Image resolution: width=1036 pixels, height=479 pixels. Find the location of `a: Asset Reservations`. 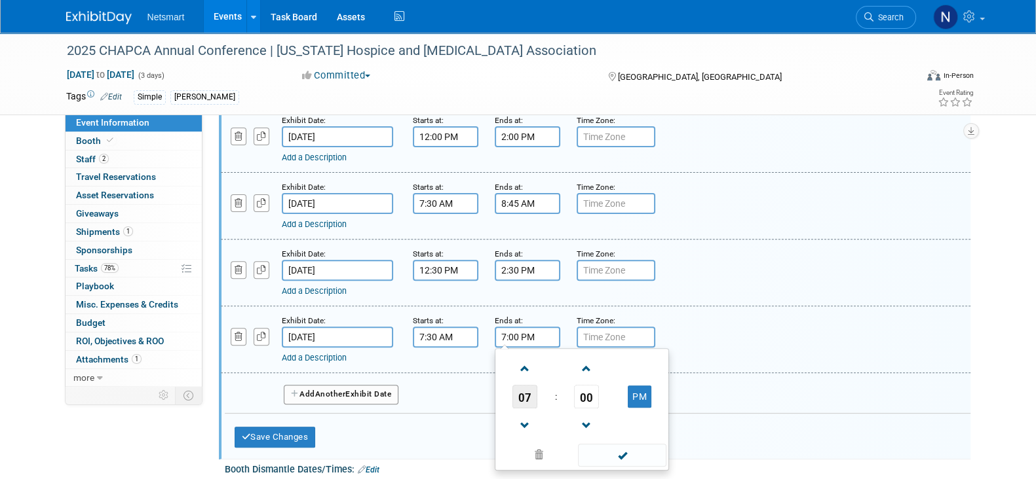

a: Asset Reservations is located at coordinates (134, 195).